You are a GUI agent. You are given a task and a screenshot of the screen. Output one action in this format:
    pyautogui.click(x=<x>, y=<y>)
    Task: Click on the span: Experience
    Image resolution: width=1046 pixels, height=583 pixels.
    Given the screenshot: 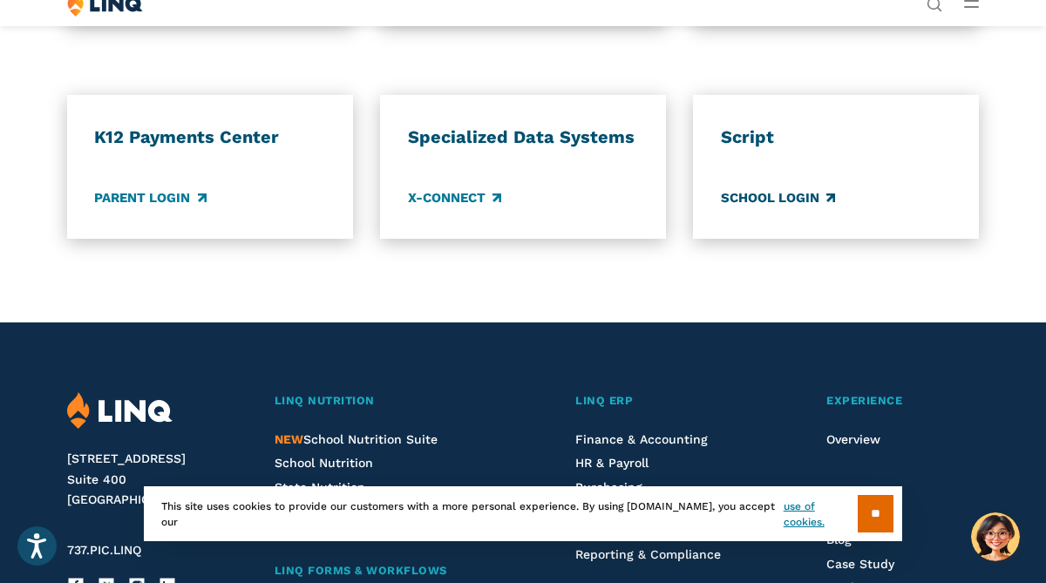 What is the action you would take?
    pyautogui.click(x=864, y=400)
    